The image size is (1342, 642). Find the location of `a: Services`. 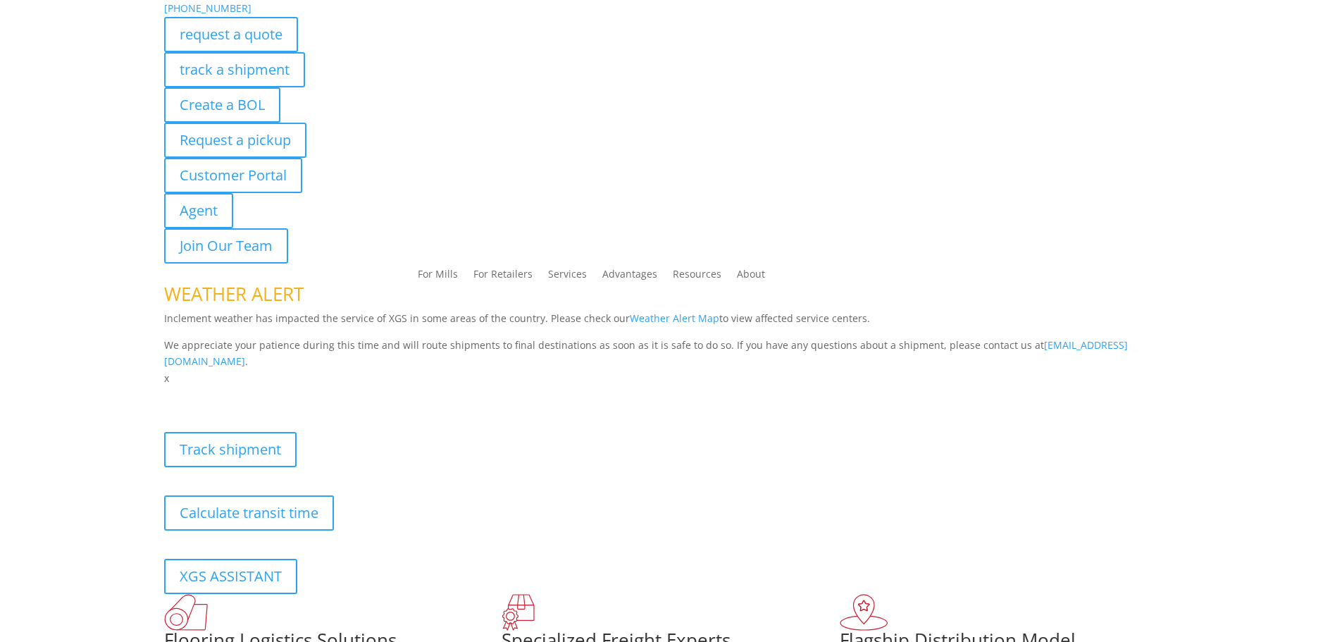

a: Services is located at coordinates (567, 277).